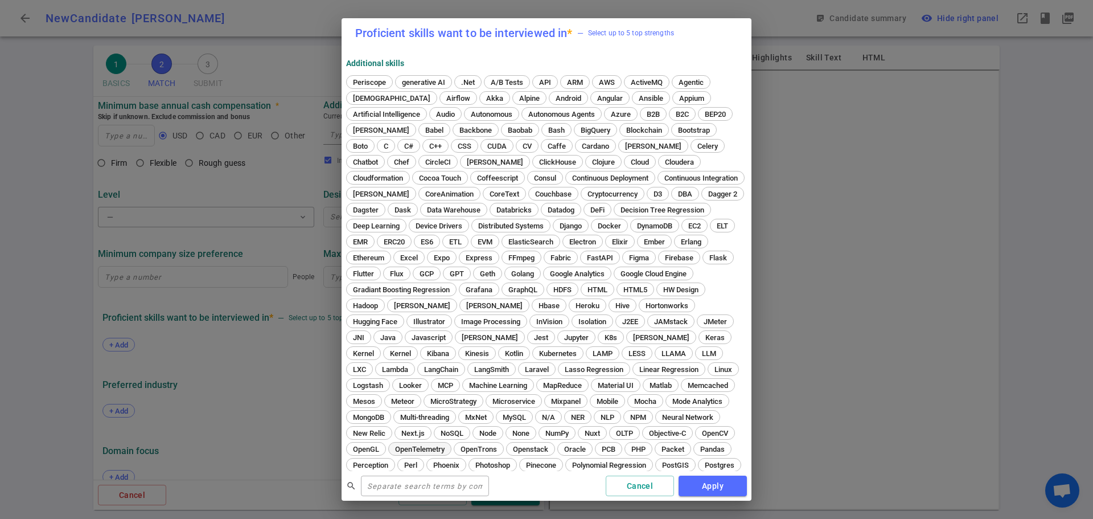 The width and height of the screenshot is (1093, 519). I want to click on span: CSS, so click(465, 146).